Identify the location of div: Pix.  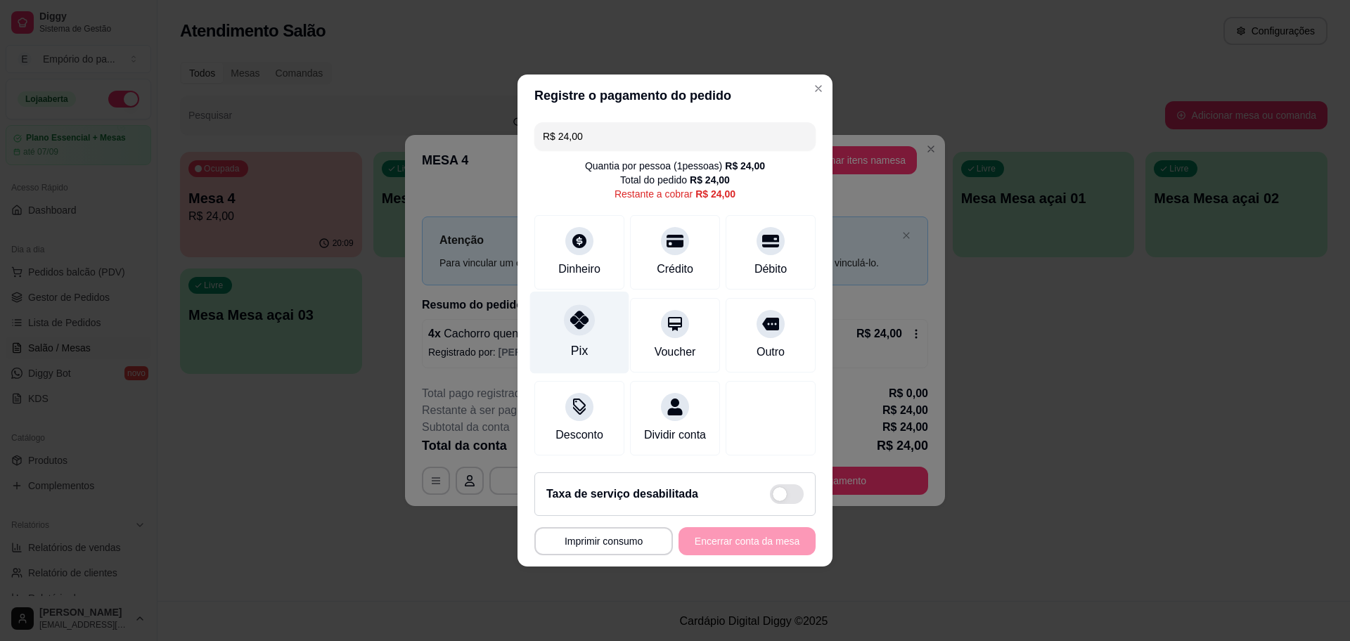
(579, 351).